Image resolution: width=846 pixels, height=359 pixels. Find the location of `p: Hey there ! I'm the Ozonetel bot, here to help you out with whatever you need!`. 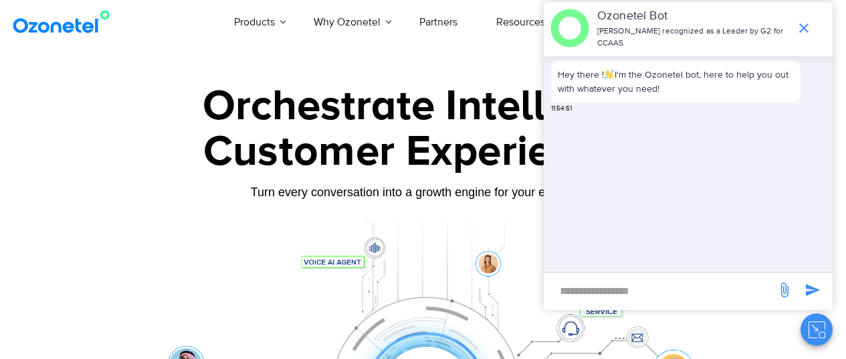

p: Hey there ! I'm the Ozonetel bot, here to help you out with whatever you need! is located at coordinates (676, 82).